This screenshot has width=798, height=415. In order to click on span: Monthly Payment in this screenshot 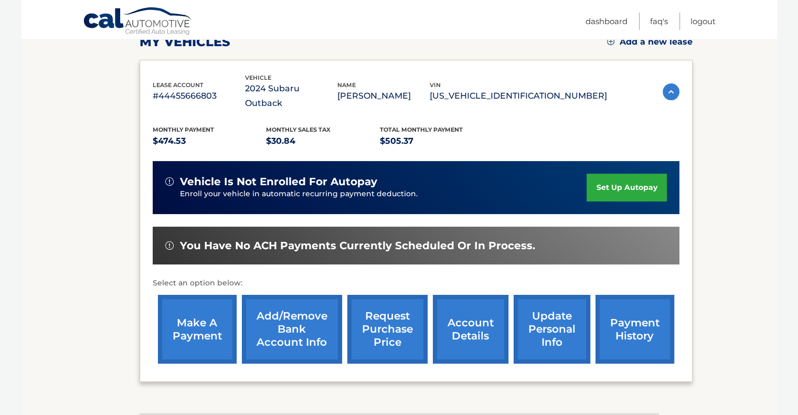, I will do `click(183, 130)`.